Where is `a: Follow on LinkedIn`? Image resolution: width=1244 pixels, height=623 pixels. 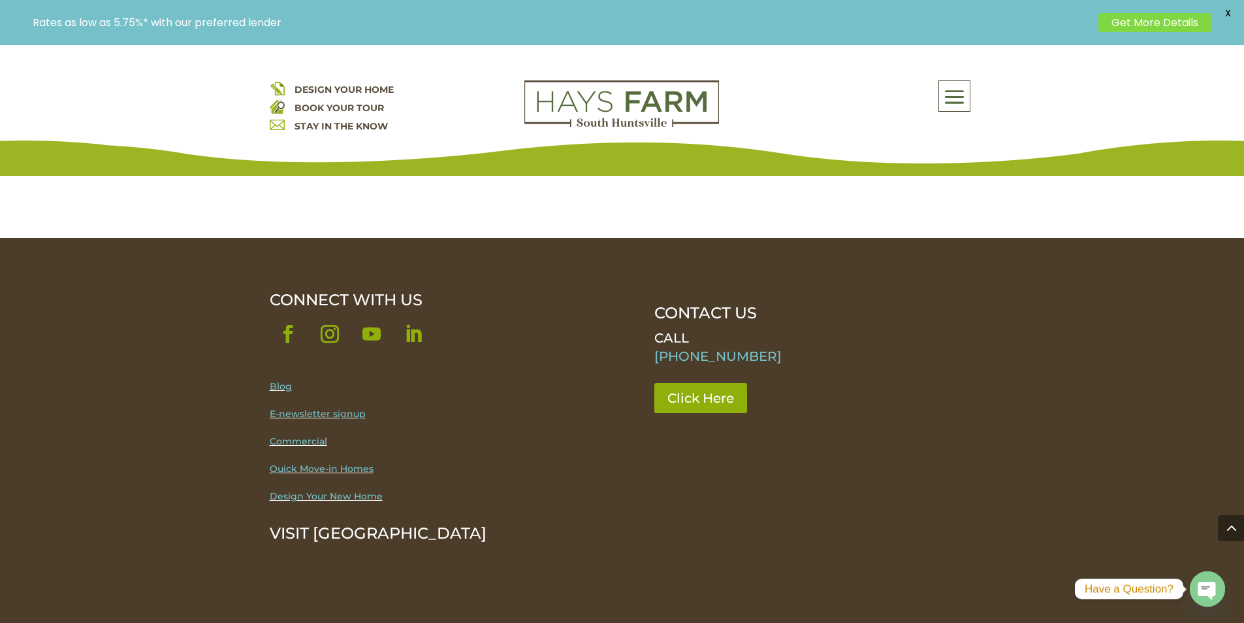 a: Follow on LinkedIn is located at coordinates (414, 334).